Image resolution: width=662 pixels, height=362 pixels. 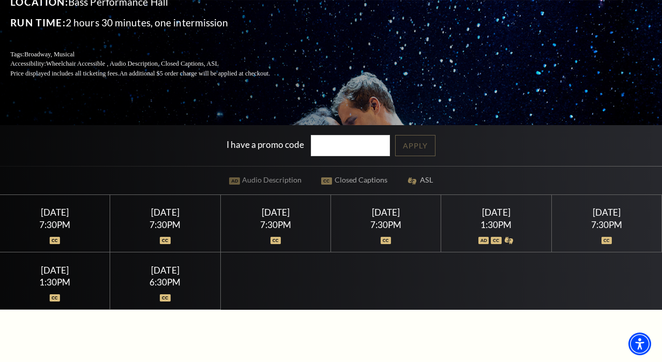 What do you see at coordinates (132, 64) in the screenshot?
I see `span: Wheelchair Accessible , Audio Description, Closed Captions, ASL` at bounding box center [132, 64].